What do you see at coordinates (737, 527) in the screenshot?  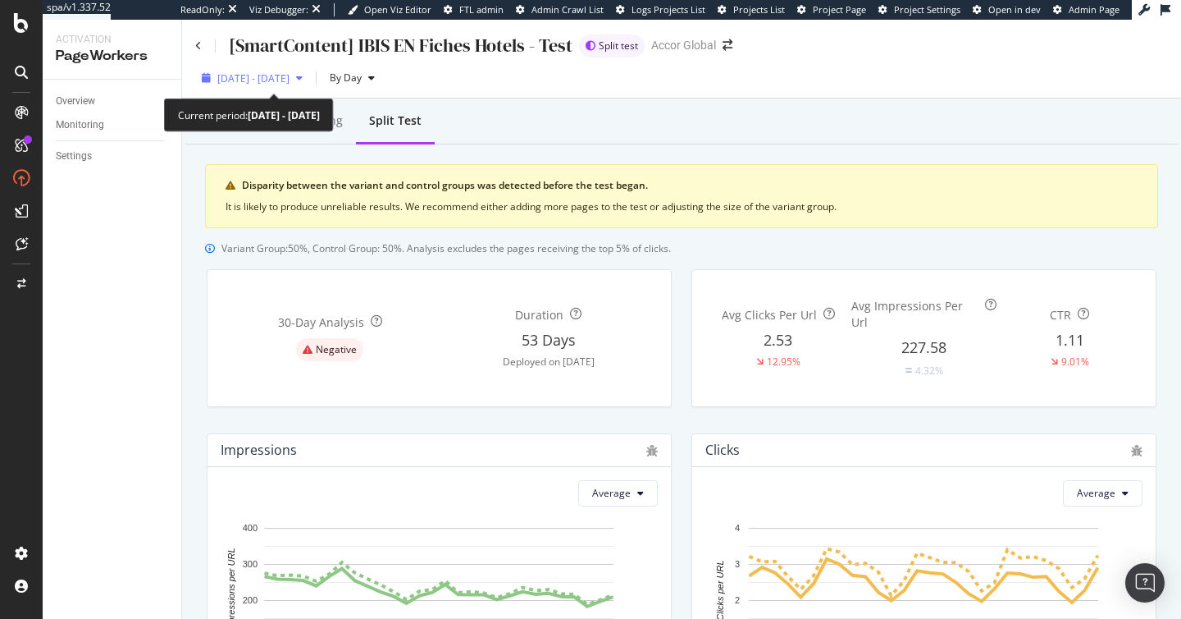 I see `text: 4` at bounding box center [737, 527].